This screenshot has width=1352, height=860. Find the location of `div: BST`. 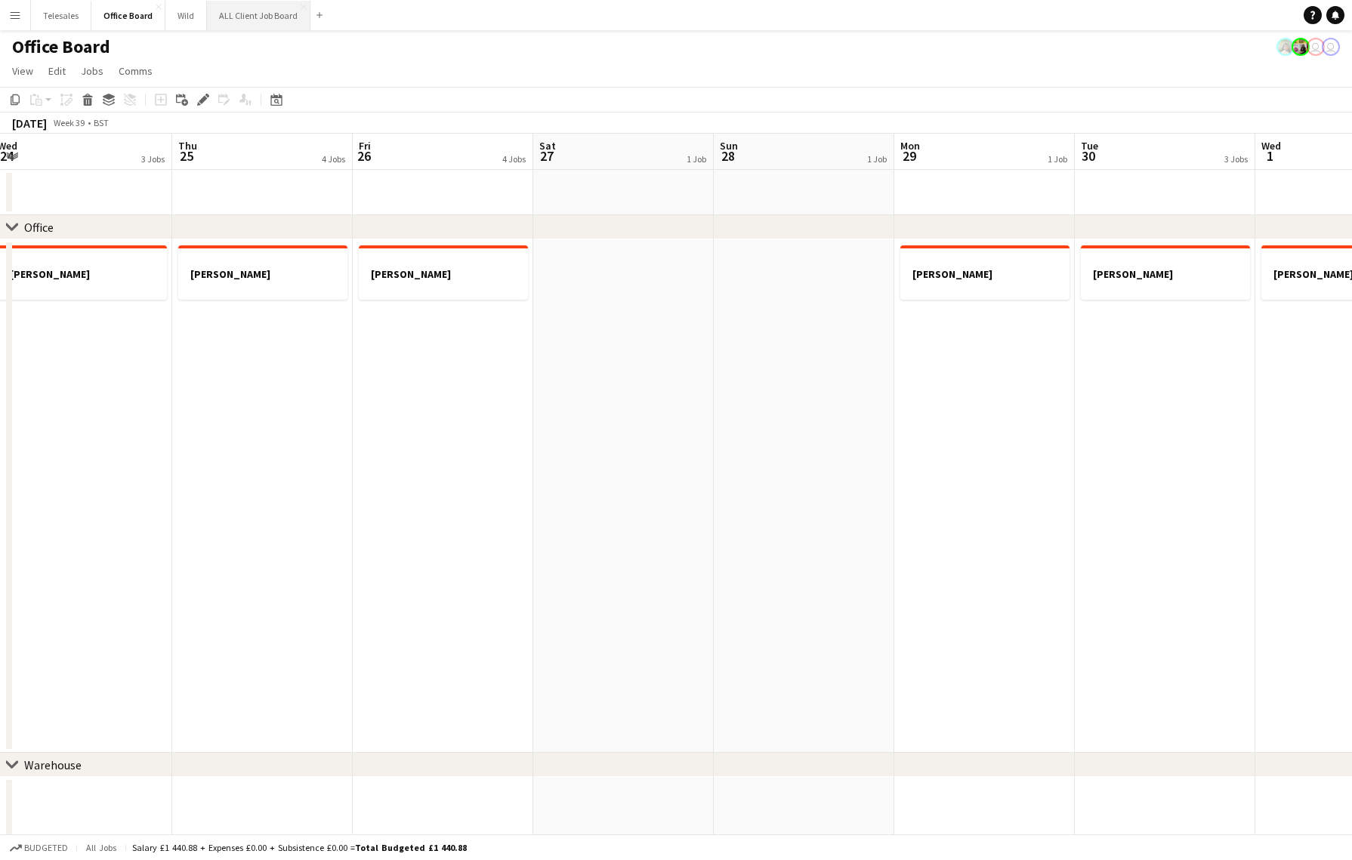

div: BST is located at coordinates (101, 122).